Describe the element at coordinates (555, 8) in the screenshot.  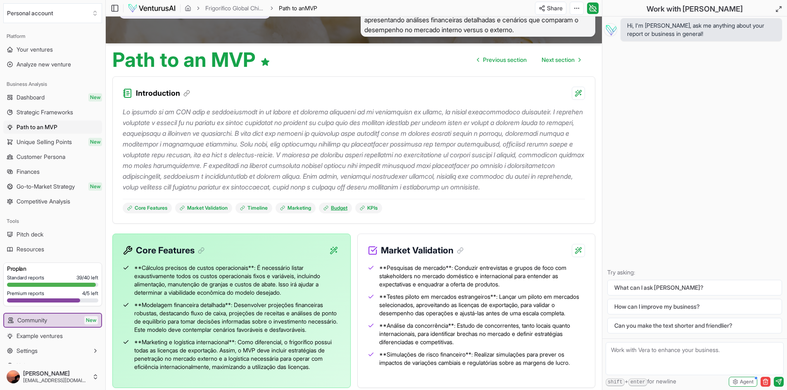
I see `span: Share` at that location.